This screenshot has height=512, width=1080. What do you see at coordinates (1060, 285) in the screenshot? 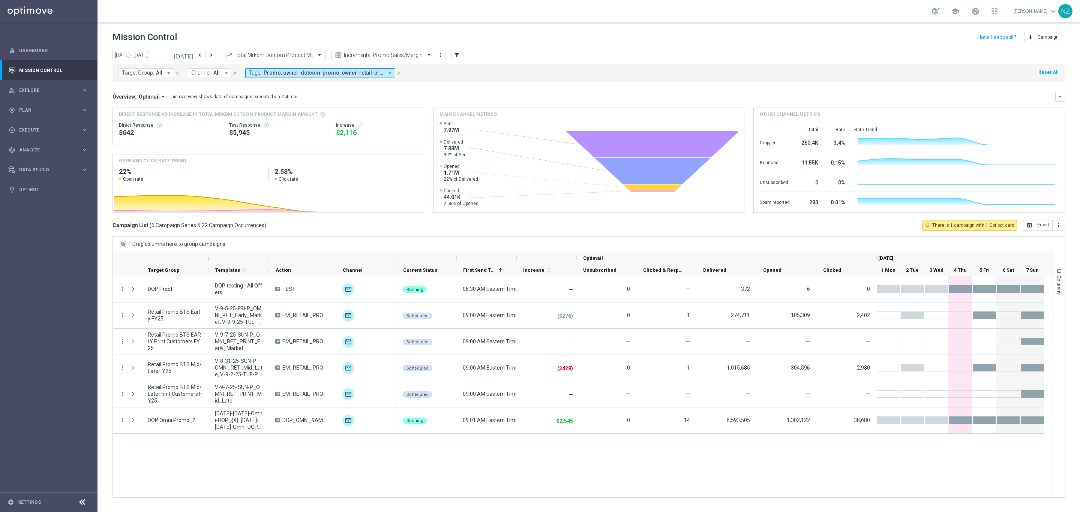
I see `span: Columns` at bounding box center [1060, 285].